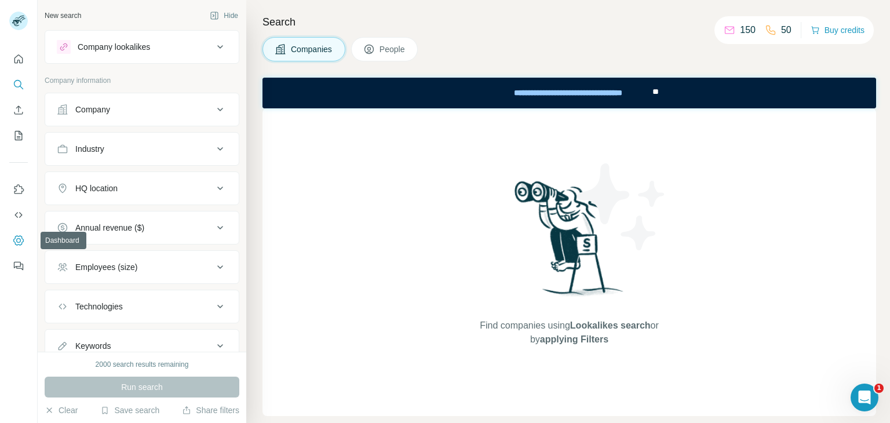 This screenshot has width=890, height=423. I want to click on div: Keywords, so click(93, 346).